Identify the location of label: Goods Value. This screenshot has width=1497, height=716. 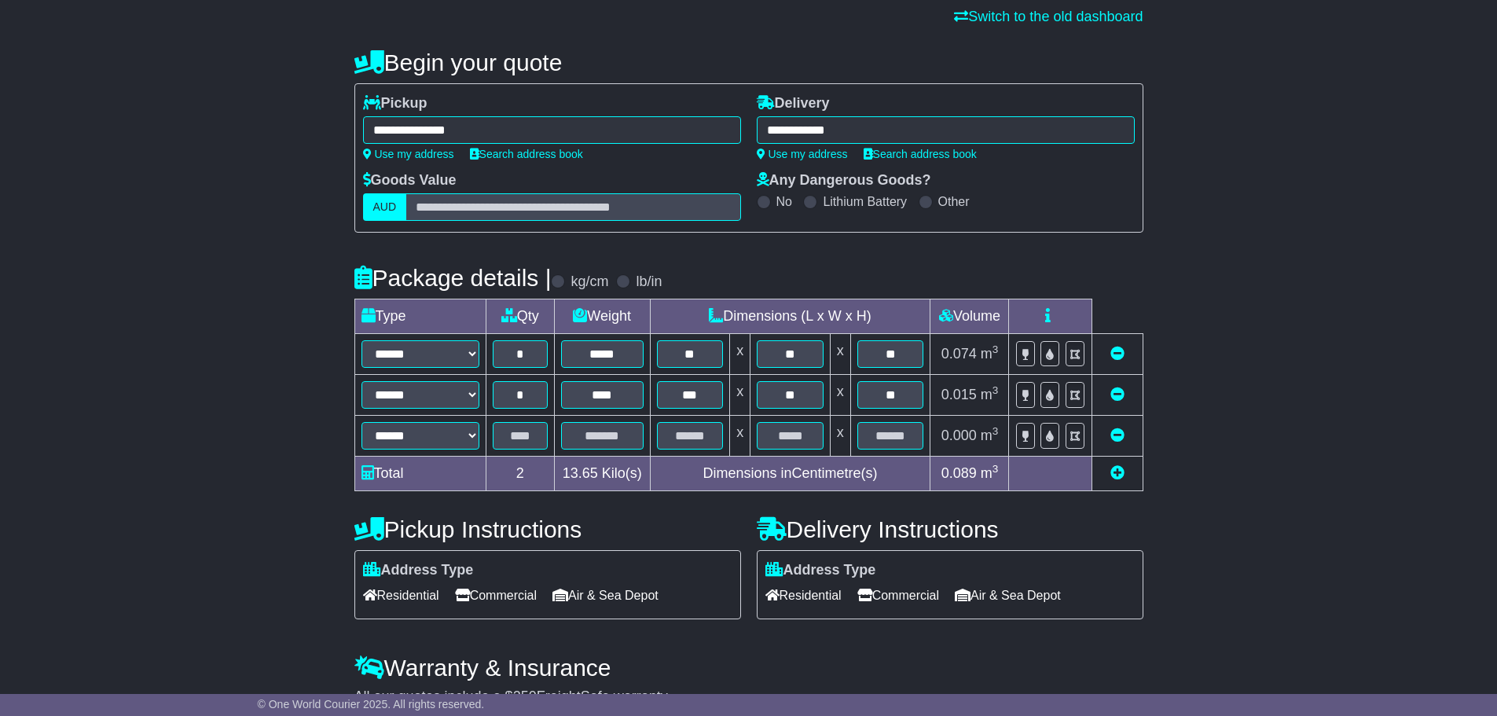
(409, 181).